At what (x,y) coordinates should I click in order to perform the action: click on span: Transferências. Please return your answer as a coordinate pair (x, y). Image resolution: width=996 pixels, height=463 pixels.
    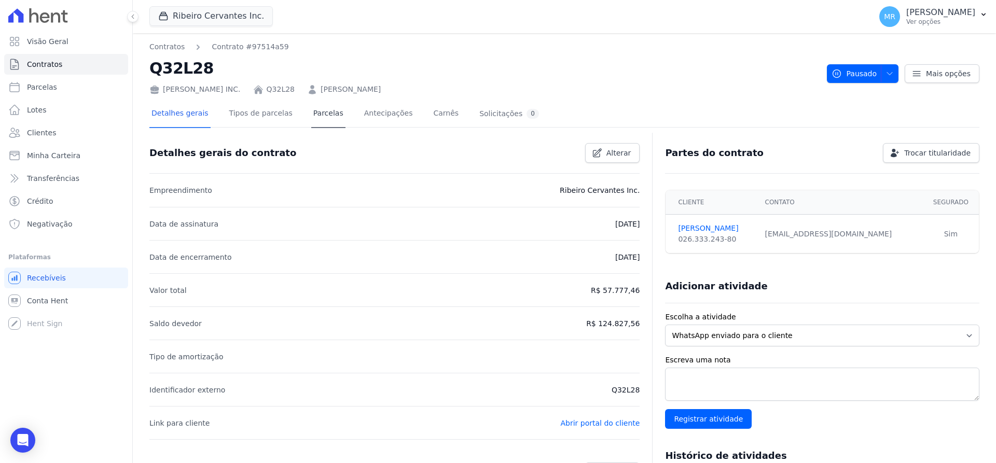
    Looking at the image, I should click on (53, 178).